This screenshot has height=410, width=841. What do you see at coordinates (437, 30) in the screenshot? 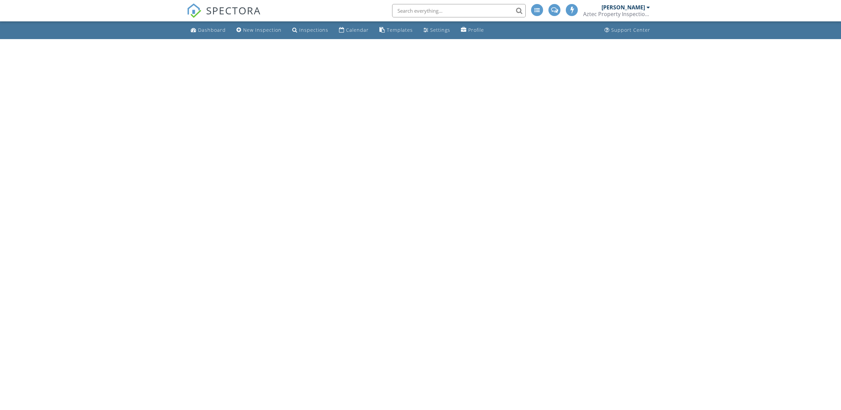
I see `a: Settings` at bounding box center [437, 30].